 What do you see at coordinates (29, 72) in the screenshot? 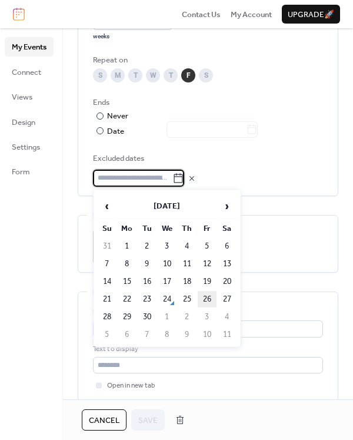
I see `a: Connect` at bounding box center [29, 72].